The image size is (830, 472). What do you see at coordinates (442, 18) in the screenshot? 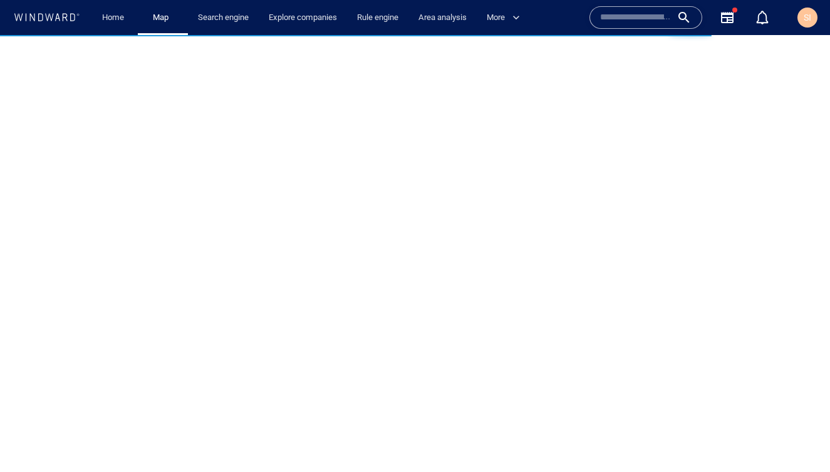
I see `button: Area analysis` at bounding box center [442, 18].